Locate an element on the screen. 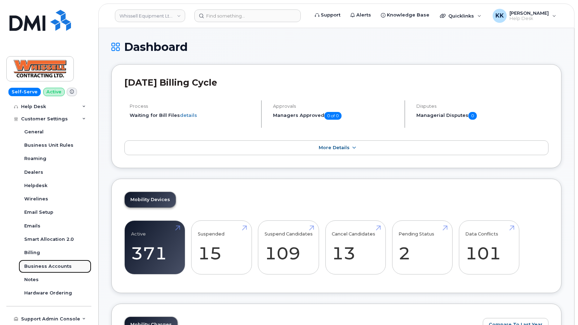  a: Cancel Candidates 13 is located at coordinates (355, 248).